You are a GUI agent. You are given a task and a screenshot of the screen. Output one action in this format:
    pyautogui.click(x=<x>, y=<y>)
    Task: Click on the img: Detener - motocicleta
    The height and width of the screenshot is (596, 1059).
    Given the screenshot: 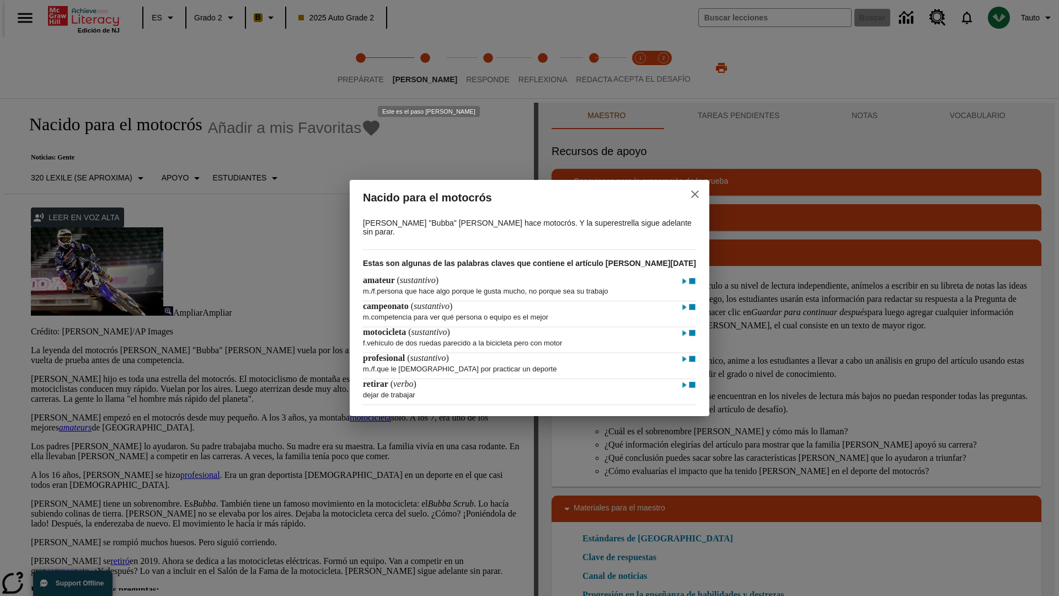 What is the action you would take?
    pyautogui.click(x=692, y=333)
    